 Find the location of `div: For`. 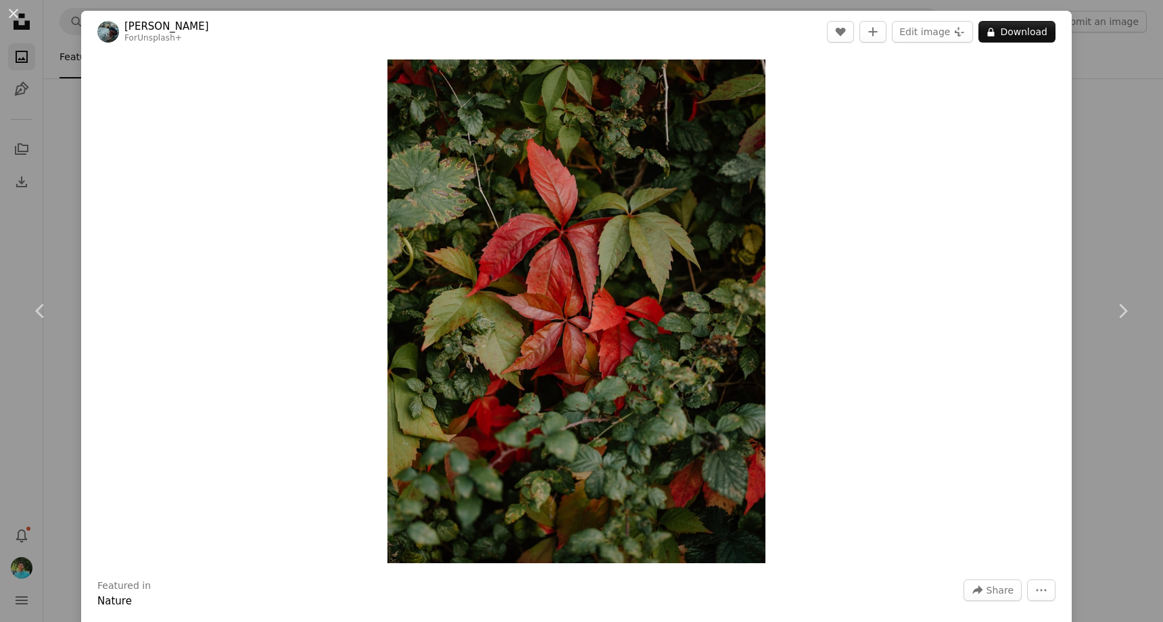

div: For is located at coordinates (166, 39).